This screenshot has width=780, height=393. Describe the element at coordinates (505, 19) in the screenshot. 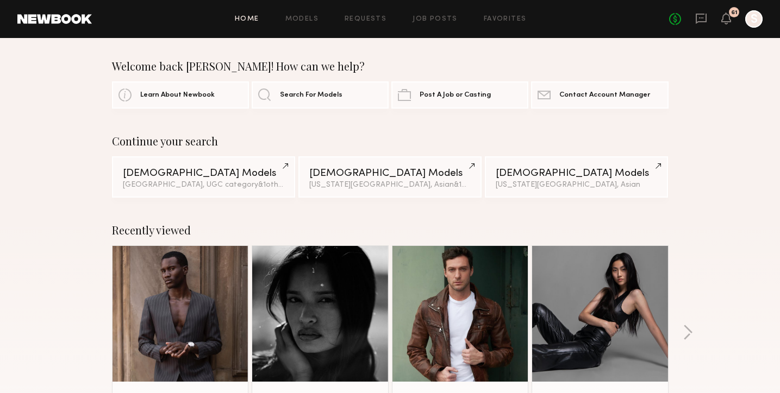

I see `a: Favorites` at that location.